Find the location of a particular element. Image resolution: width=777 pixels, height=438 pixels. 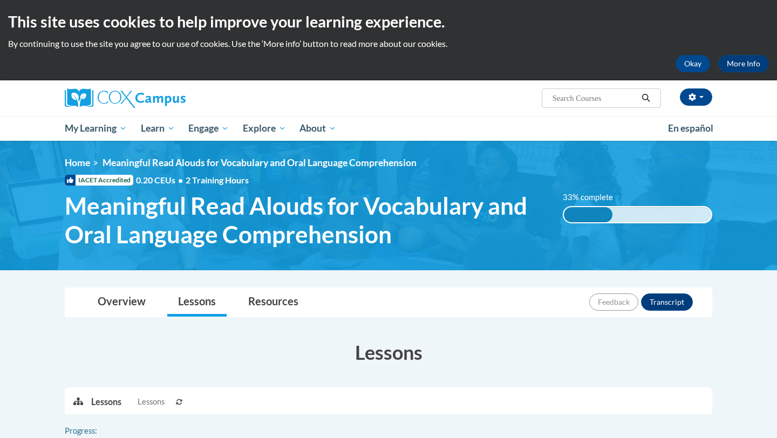

span: Lessons is located at coordinates (151, 402).